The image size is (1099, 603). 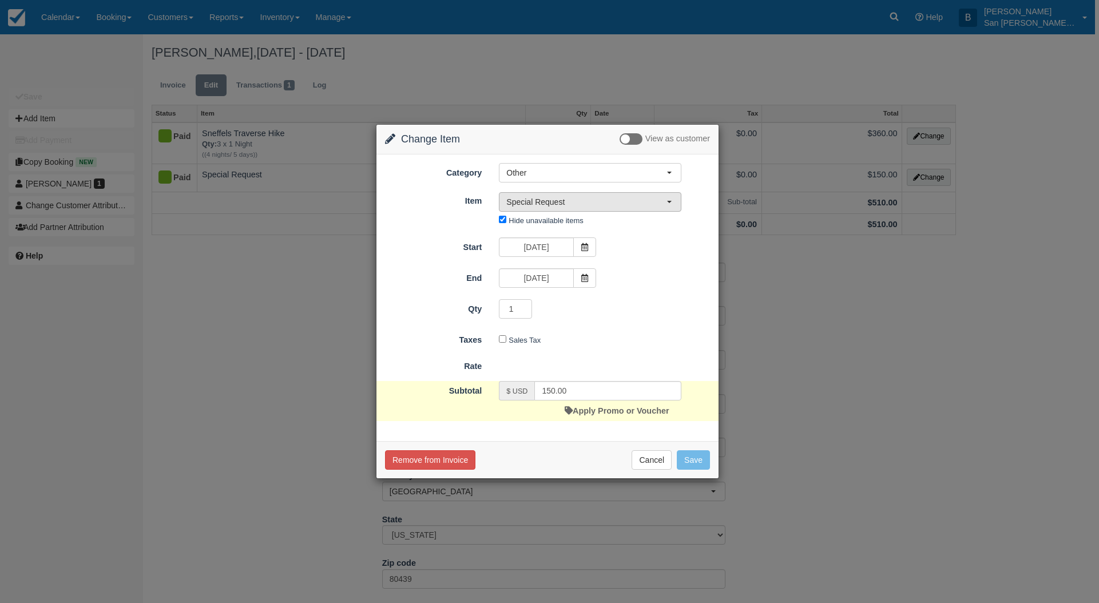 I want to click on span: Special Request, so click(x=587, y=202).